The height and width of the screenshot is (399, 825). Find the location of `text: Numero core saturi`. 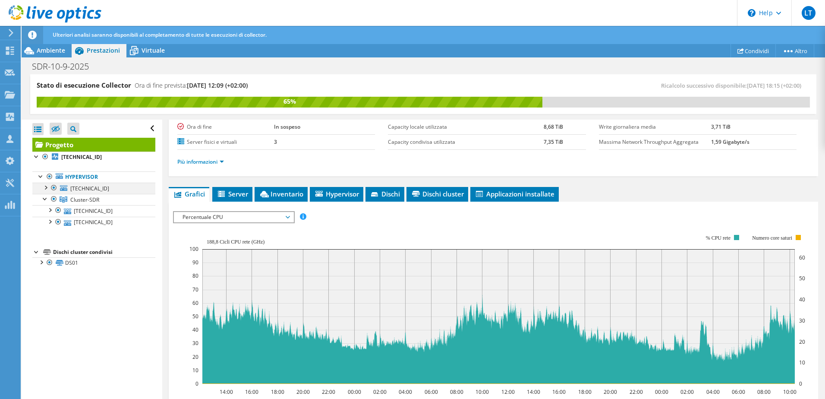

text: Numero core saturi is located at coordinates (772, 238).